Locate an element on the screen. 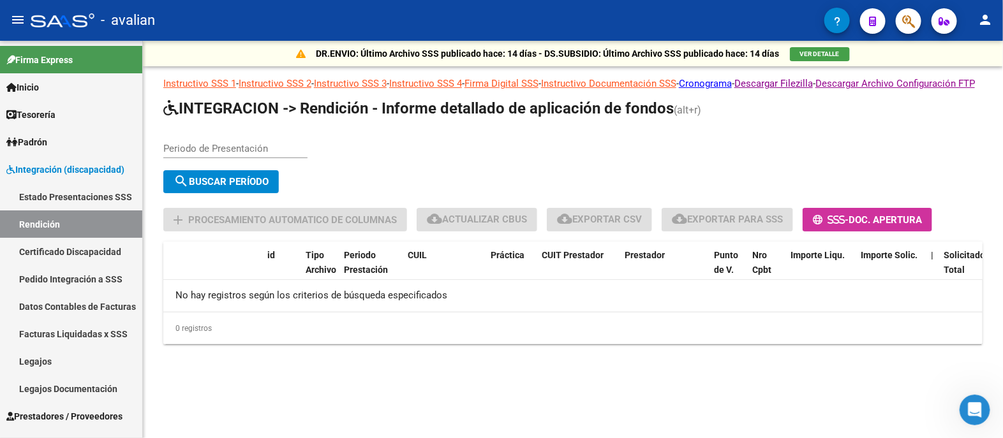 This screenshot has height=438, width=1003. datatable-header-cell: Tipo Archivo is located at coordinates (320, 270).